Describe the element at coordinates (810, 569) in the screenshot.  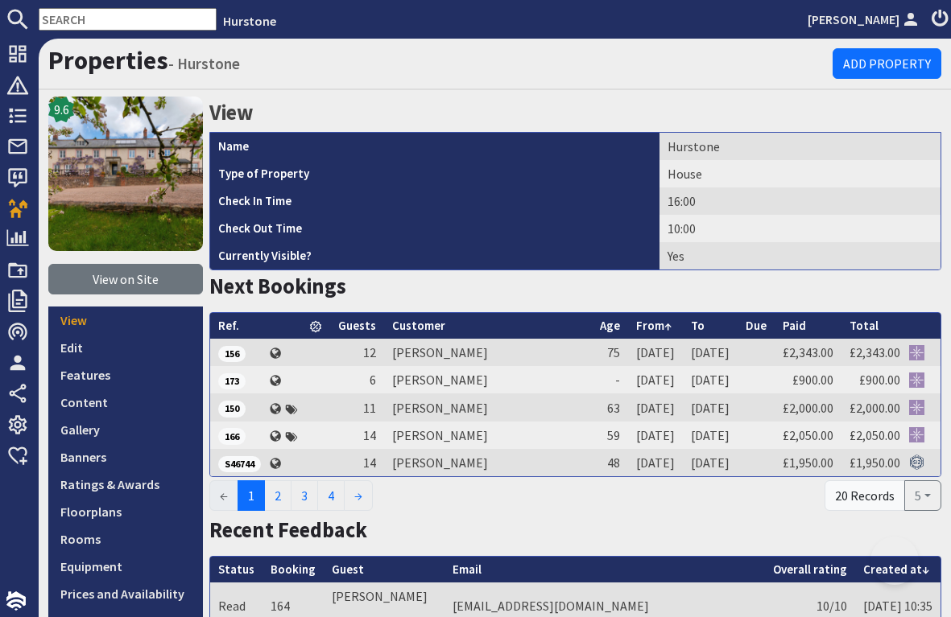
I see `a: Overall rating` at that location.